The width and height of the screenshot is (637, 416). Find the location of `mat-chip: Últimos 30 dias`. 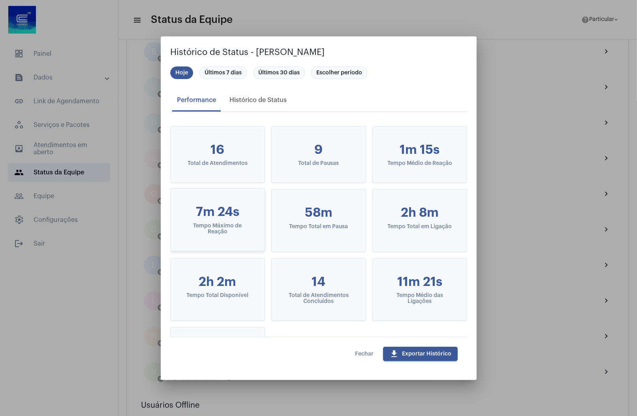

mat-chip: Últimos 30 dias is located at coordinates (279, 73).